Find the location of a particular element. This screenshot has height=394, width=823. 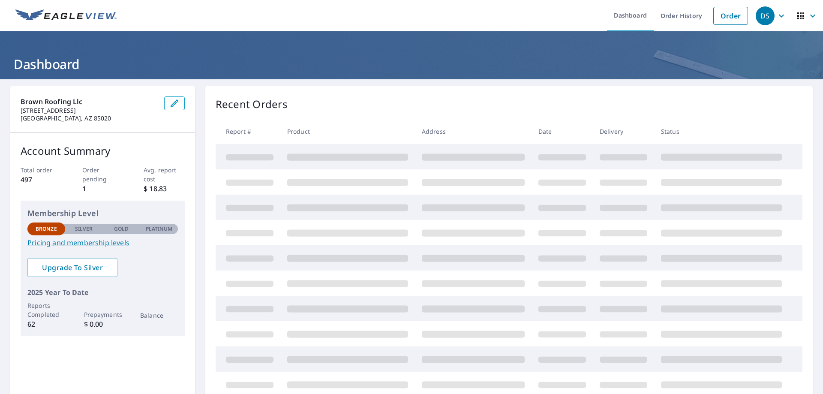

p: Gold is located at coordinates (121, 229).